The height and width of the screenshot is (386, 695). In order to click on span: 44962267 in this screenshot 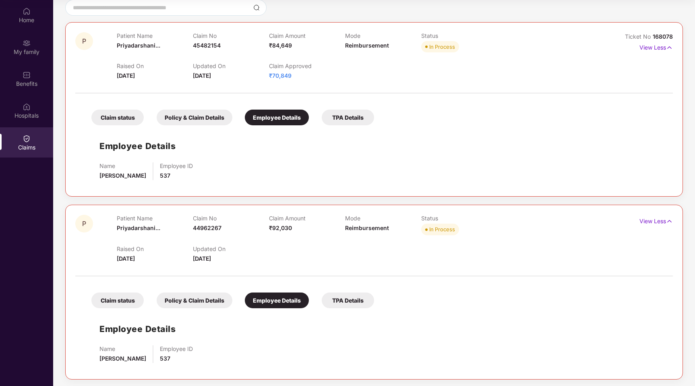, I will do `click(207, 228)`.